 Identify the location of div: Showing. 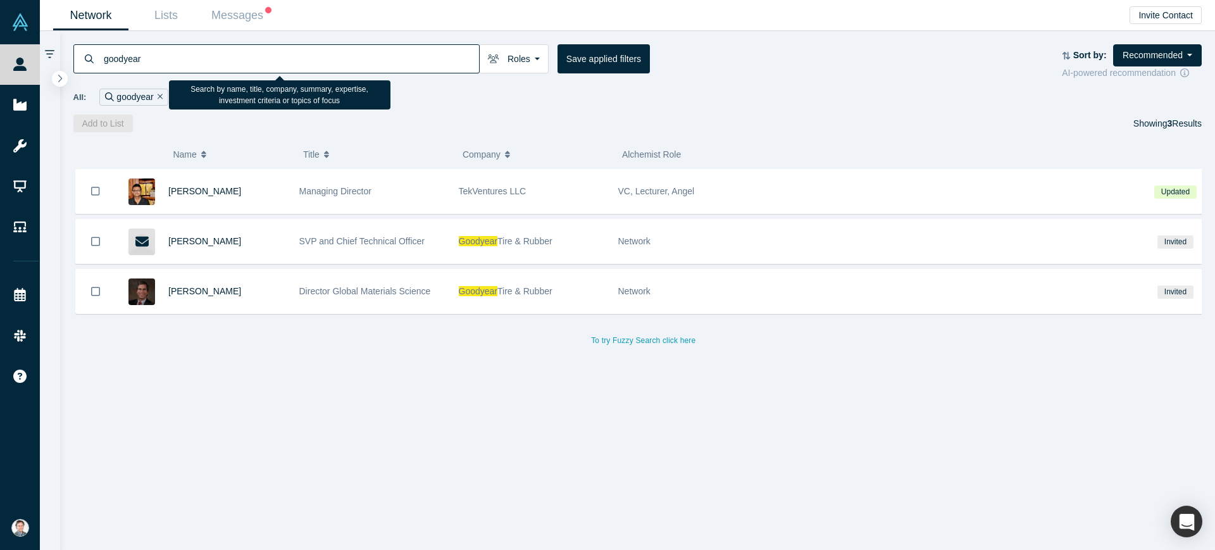
(1167, 123).